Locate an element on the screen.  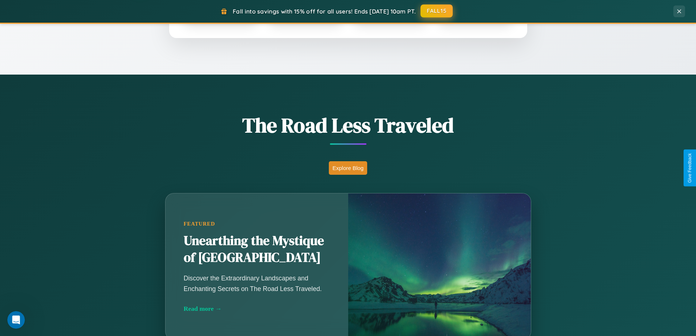
button: Explore Blog is located at coordinates (348, 168).